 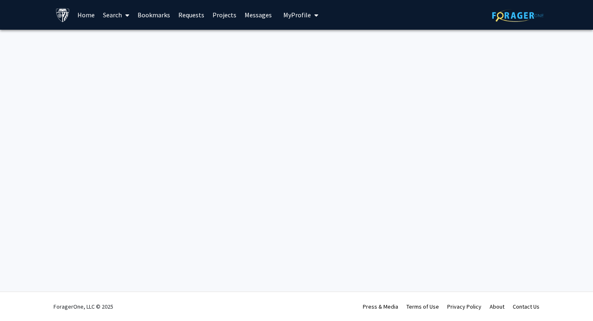 What do you see at coordinates (191, 15) in the screenshot?
I see `a: Requests` at bounding box center [191, 15].